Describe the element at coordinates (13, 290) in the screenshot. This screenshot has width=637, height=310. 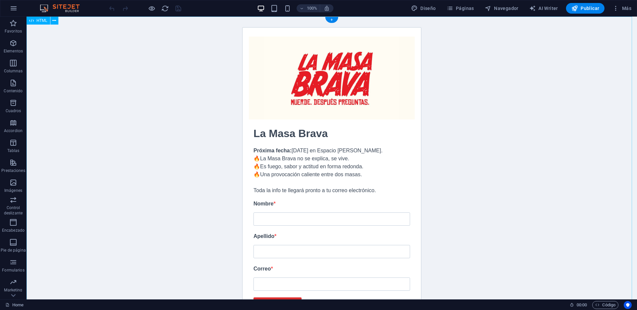
I see `p: Marketing` at that location.